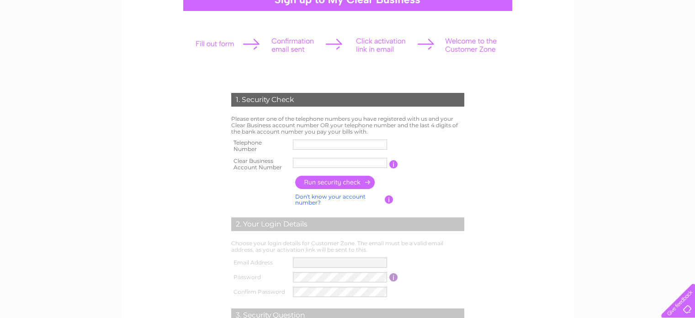  What do you see at coordinates (260, 277) in the screenshot?
I see `th: Password` at bounding box center [260, 277].